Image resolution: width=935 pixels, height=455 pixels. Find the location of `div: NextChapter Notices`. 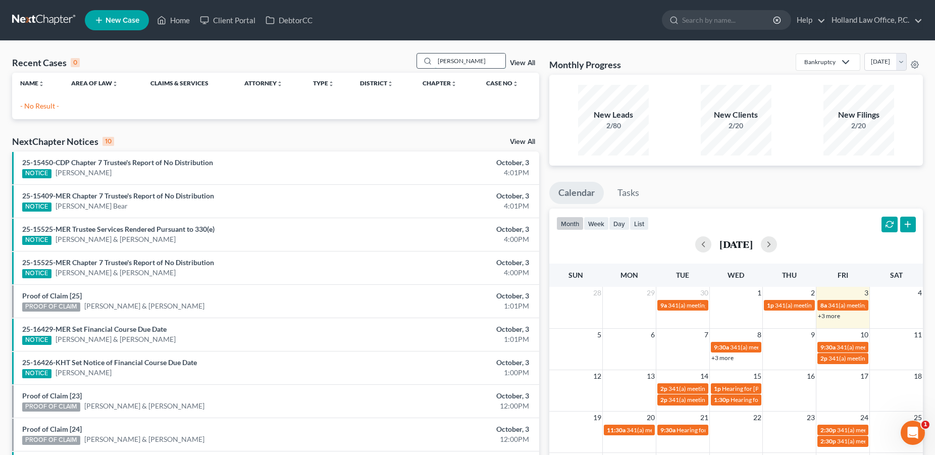

div: NextChapter Notices is located at coordinates (63, 141).